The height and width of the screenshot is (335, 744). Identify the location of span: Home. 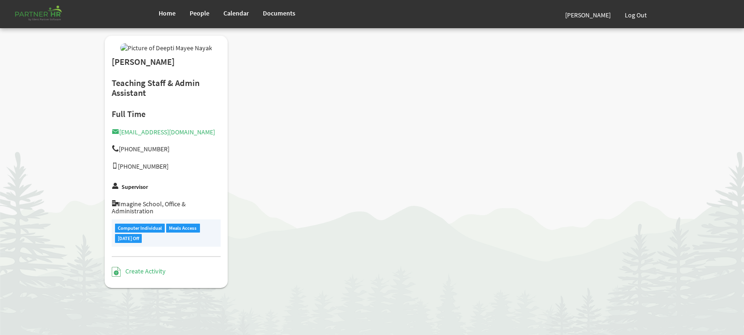
(167, 13).